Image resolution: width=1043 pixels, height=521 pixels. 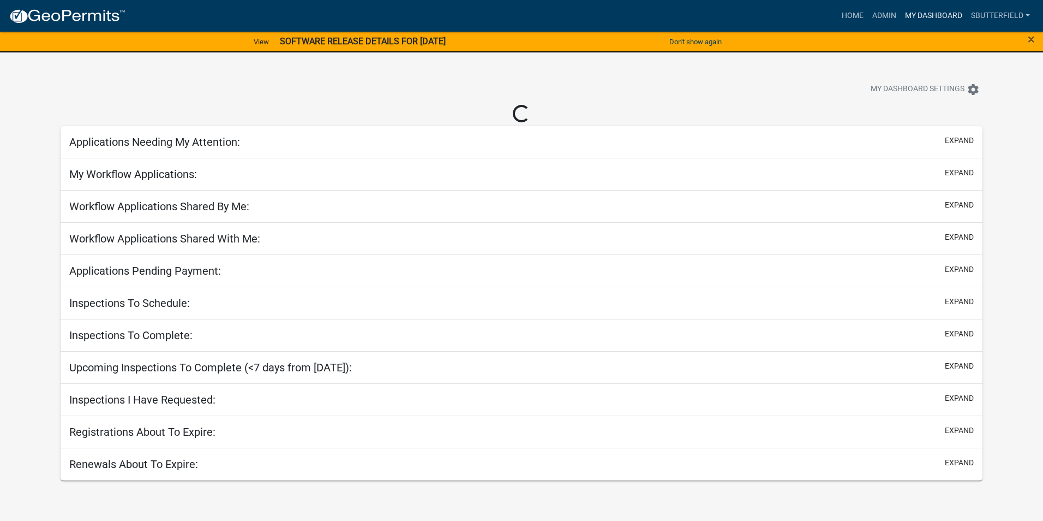 I want to click on h5: Workflow Applications Shared By Me:, so click(x=159, y=206).